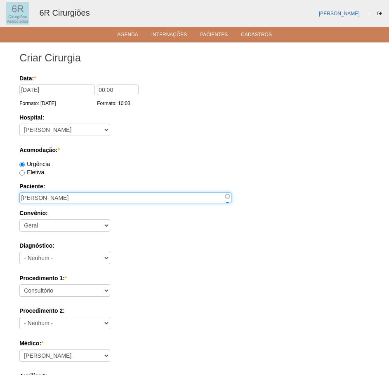 The image size is (389, 375). I want to click on i: Sair, so click(380, 14).